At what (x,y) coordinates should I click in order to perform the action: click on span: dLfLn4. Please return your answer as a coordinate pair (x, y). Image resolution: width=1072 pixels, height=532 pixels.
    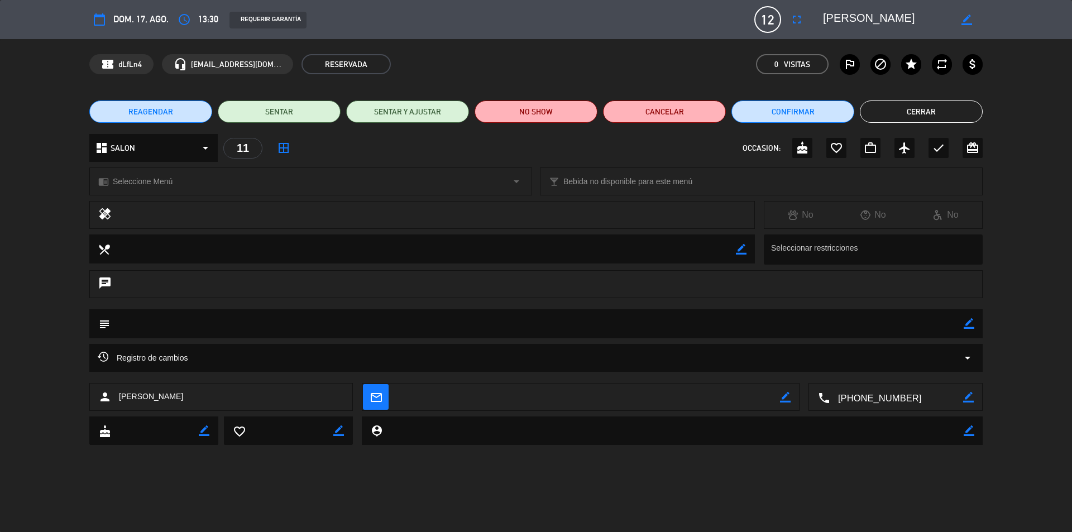
    Looking at the image, I should click on (130, 64).